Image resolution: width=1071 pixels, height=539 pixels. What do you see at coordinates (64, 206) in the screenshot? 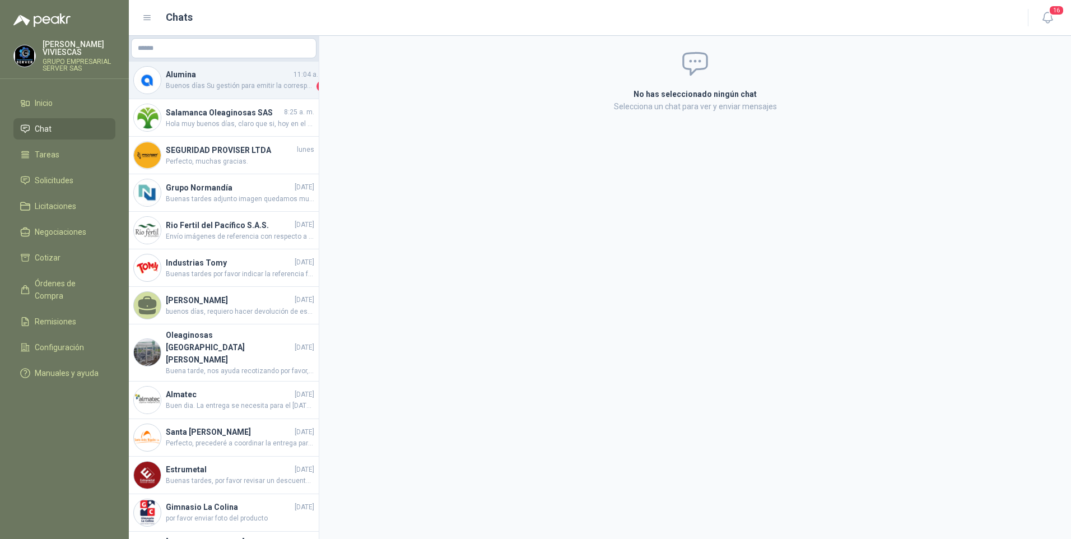
I see `a: Licitaciones` at bounding box center [64, 206].